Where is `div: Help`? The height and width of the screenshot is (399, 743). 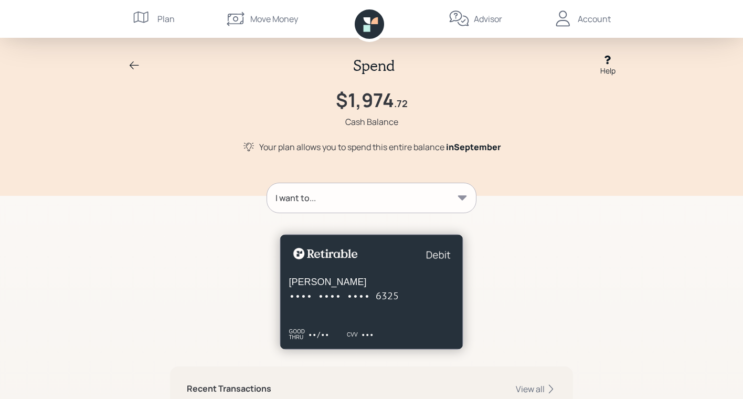
div: Help is located at coordinates (608, 70).